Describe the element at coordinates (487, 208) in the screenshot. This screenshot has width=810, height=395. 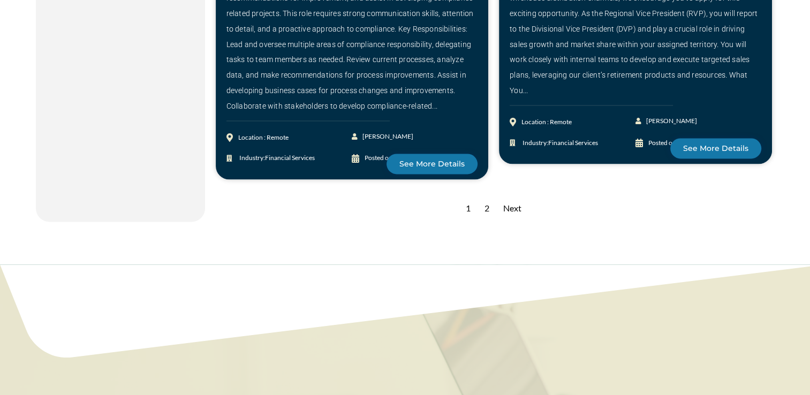
I see `div: 2` at that location.